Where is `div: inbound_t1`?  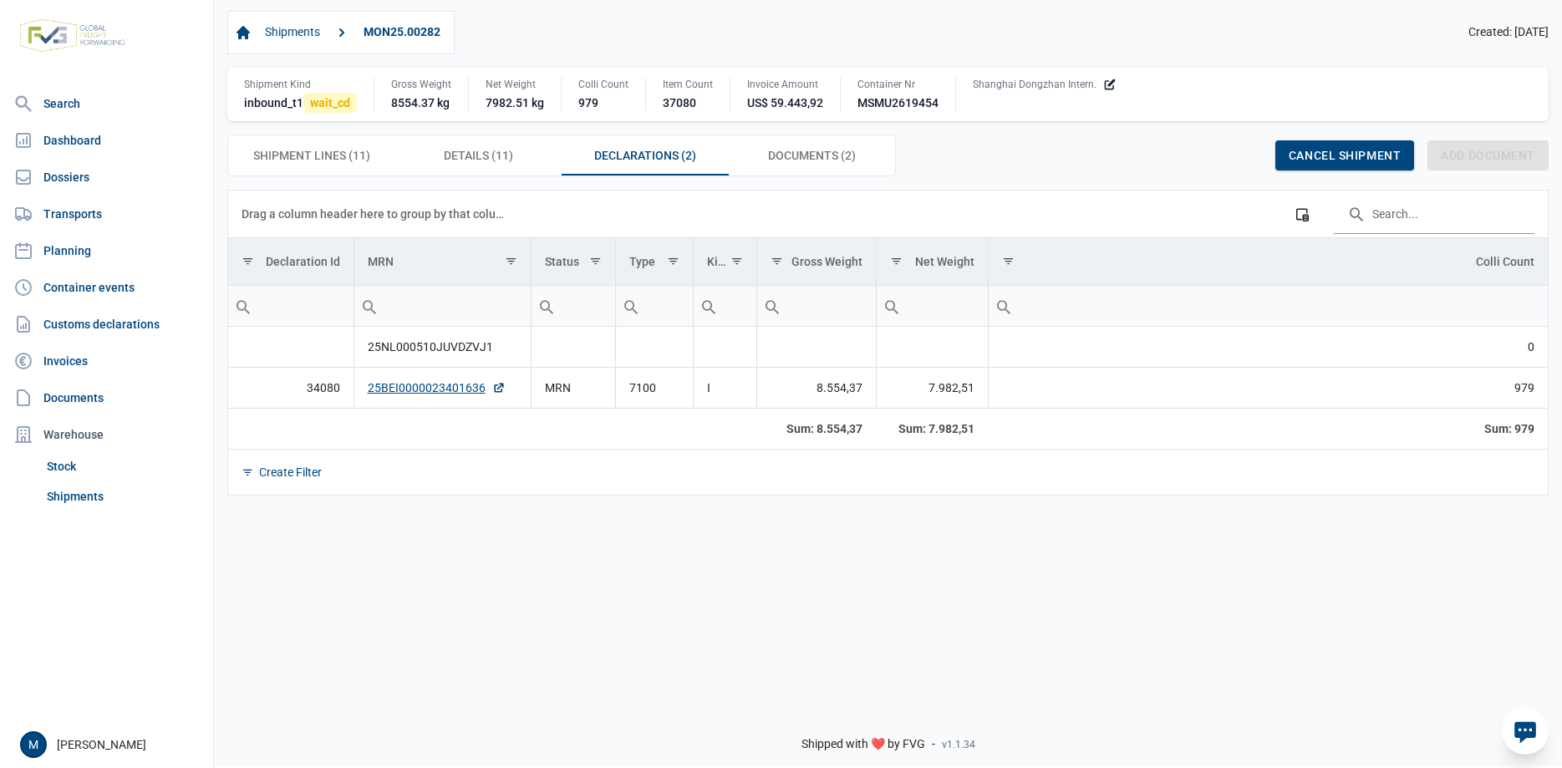 div: inbound_t1 is located at coordinates (300, 103).